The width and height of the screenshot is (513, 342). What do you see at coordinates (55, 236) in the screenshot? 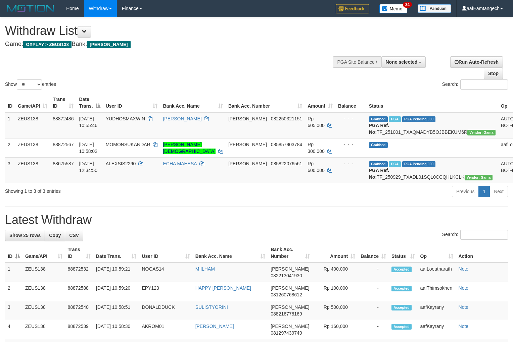
I see `span: Copy` at bounding box center [55, 236].